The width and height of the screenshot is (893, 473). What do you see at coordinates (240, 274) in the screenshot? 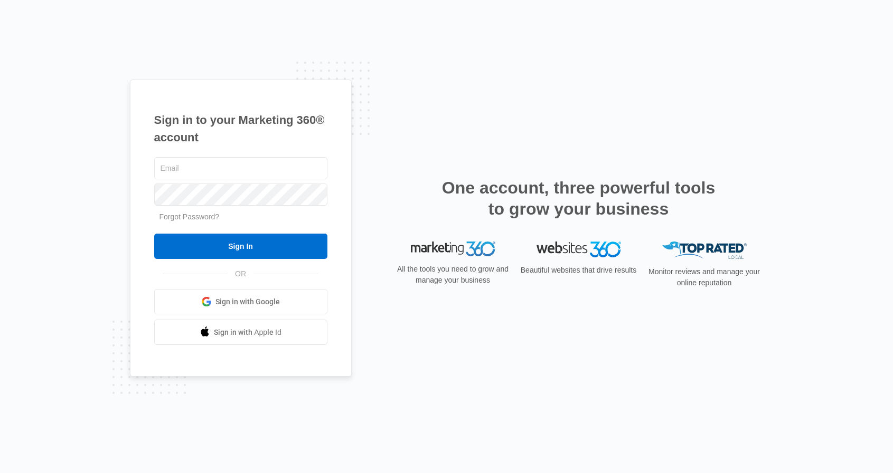
I see `span: OR` at bounding box center [240, 274].